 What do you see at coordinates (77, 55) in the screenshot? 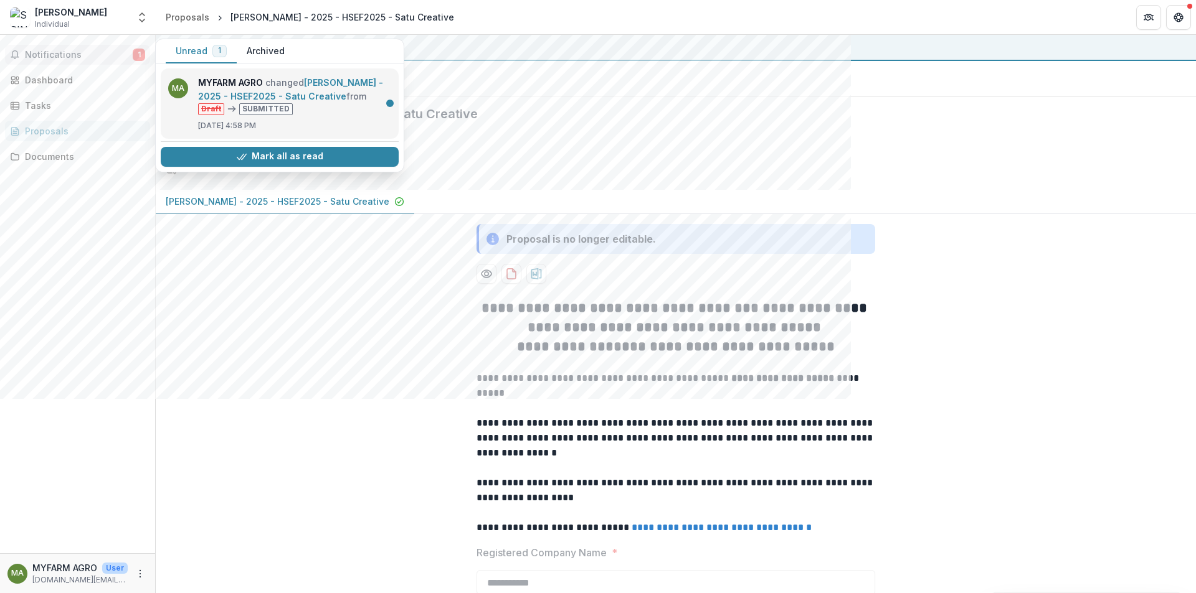
I see `button: Notifications1` at bounding box center [77, 55].